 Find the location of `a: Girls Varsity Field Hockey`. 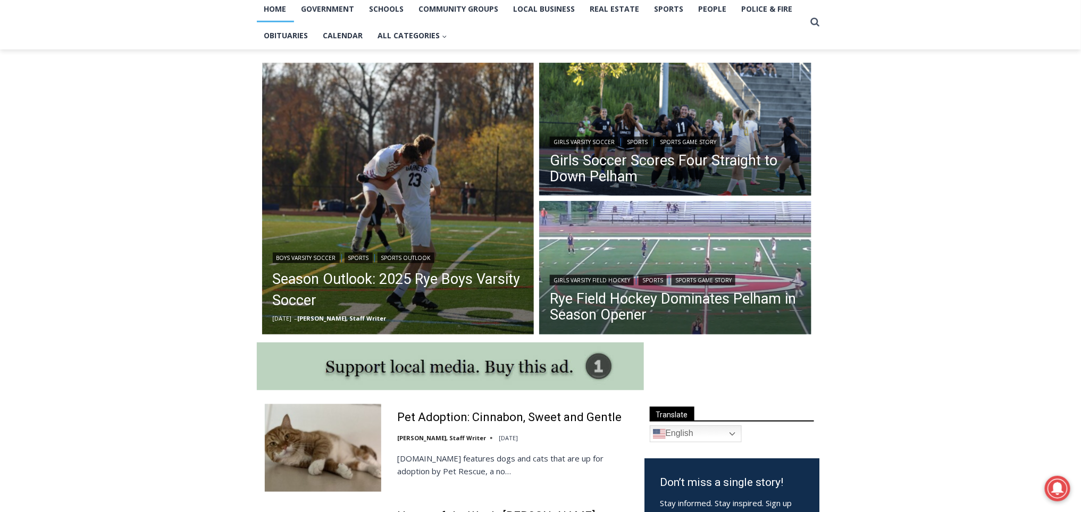

a: Girls Varsity Field Hockey is located at coordinates (592, 280).